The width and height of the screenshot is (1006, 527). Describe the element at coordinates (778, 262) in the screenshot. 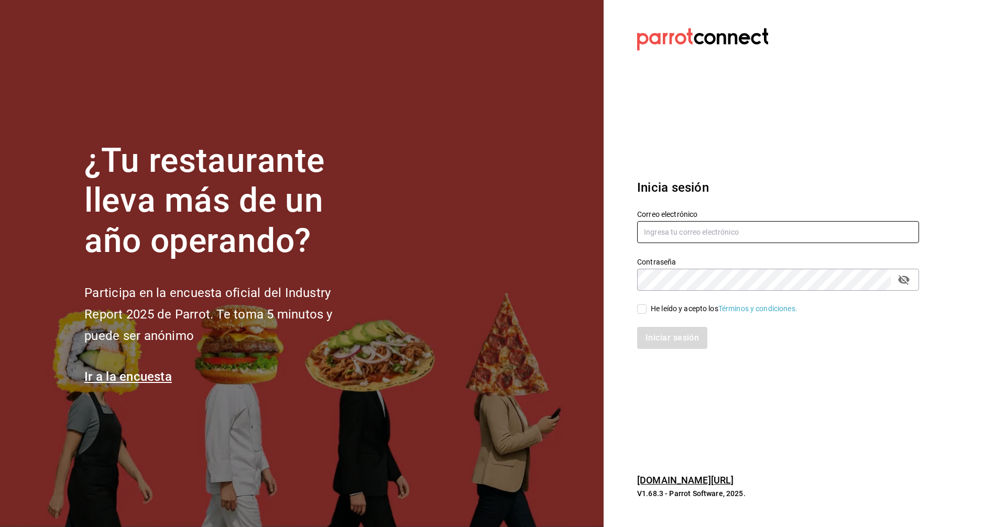

I see `label: Contraseña` at that location.